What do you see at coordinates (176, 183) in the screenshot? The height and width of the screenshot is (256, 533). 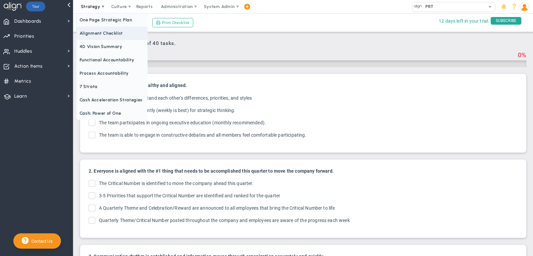 I see `span: The Critical Number is identified to move the company ahead this quarter.` at bounding box center [176, 183].